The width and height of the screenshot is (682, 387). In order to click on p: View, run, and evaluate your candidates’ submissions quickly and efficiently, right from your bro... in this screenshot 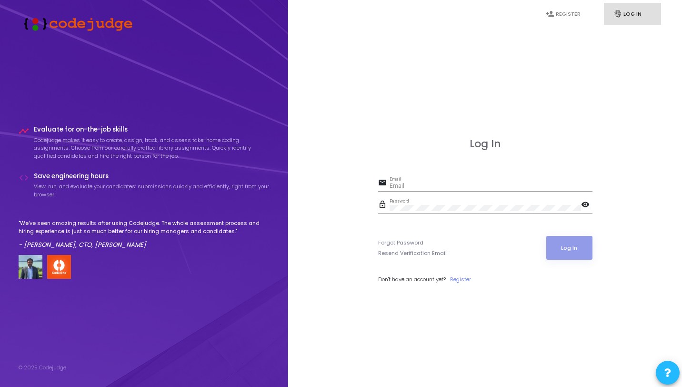, I will do `click(152, 190)`.